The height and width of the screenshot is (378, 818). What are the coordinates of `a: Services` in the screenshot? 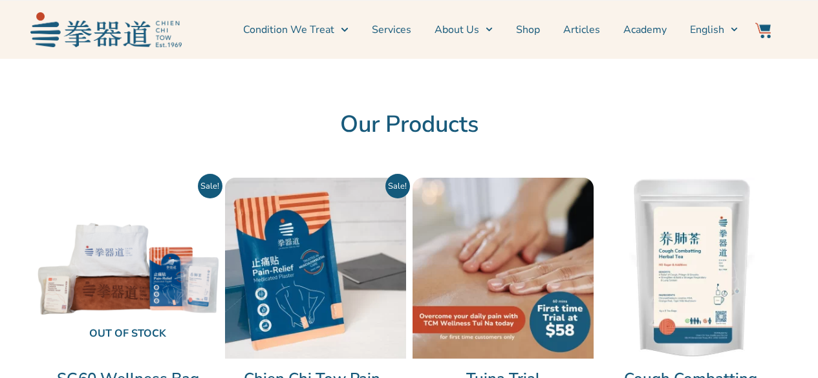 It's located at (391, 30).